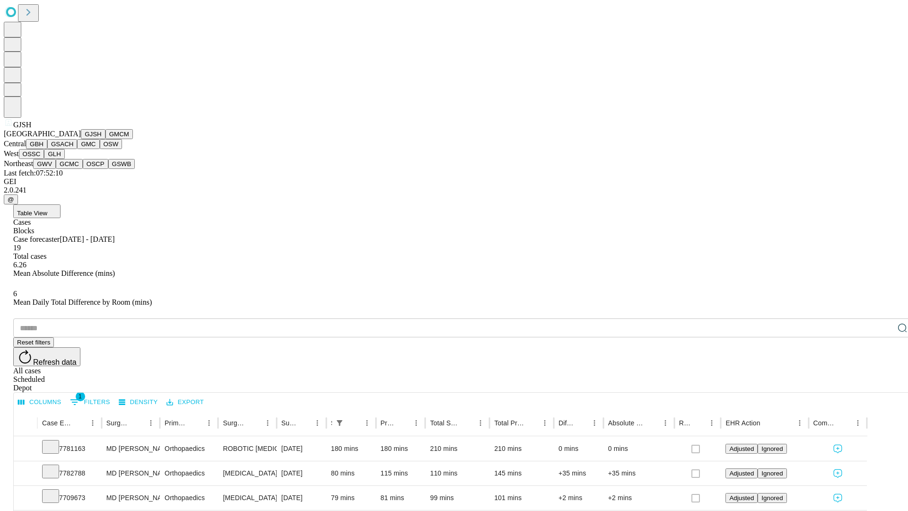 This screenshot has height=511, width=908. Describe the element at coordinates (69, 473) in the screenshot. I see `div: 7782788` at that location.